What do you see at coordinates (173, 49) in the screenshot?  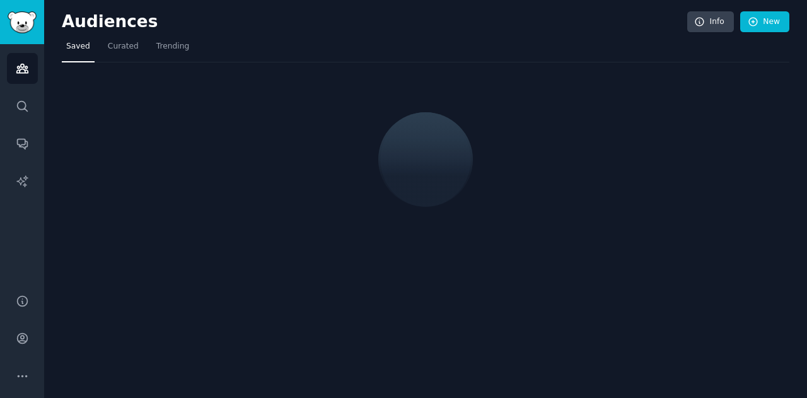 I see `a: Trending` at bounding box center [173, 49].